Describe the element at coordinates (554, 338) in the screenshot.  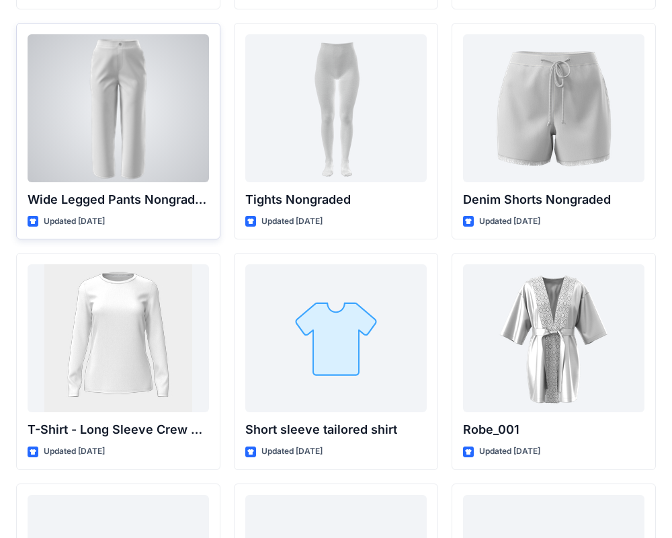
I see `a: Robe_001` at that location.